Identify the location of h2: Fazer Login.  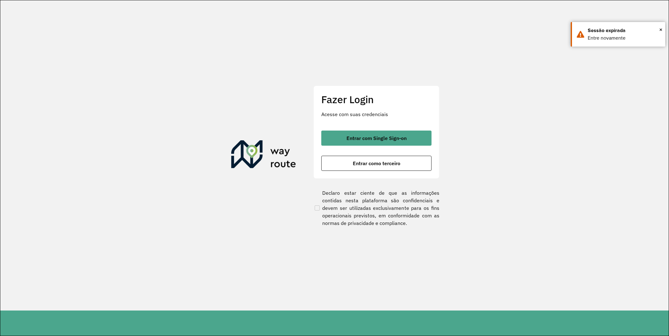
(376, 99).